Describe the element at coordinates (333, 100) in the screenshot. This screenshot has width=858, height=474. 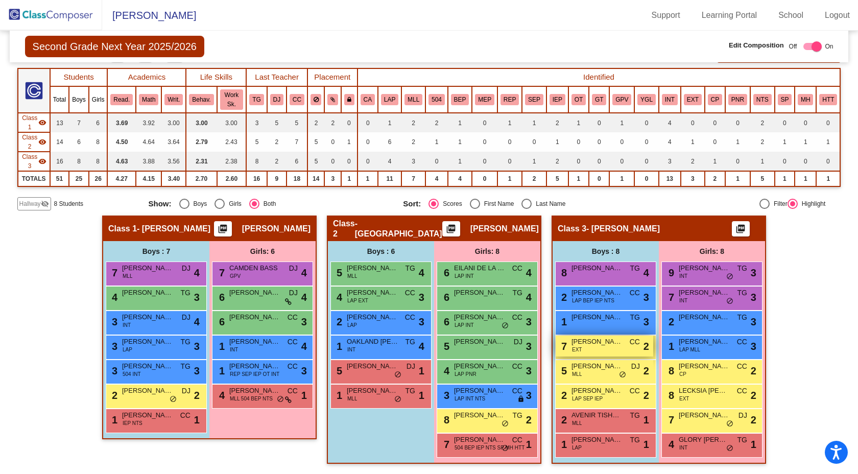
I see `th: Keep with students` at that location.